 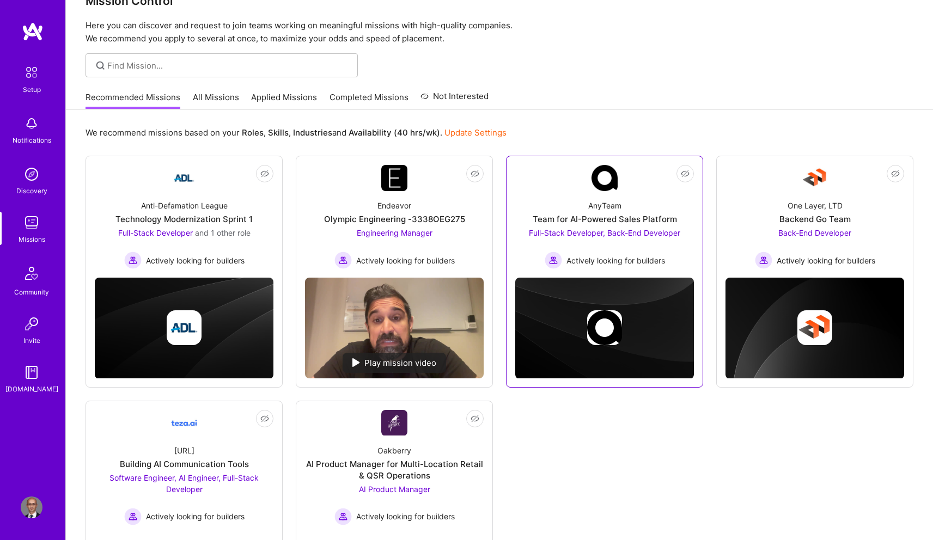 What do you see at coordinates (814, 205) in the screenshot?
I see `div: One Layer, LTD` at bounding box center [814, 205].